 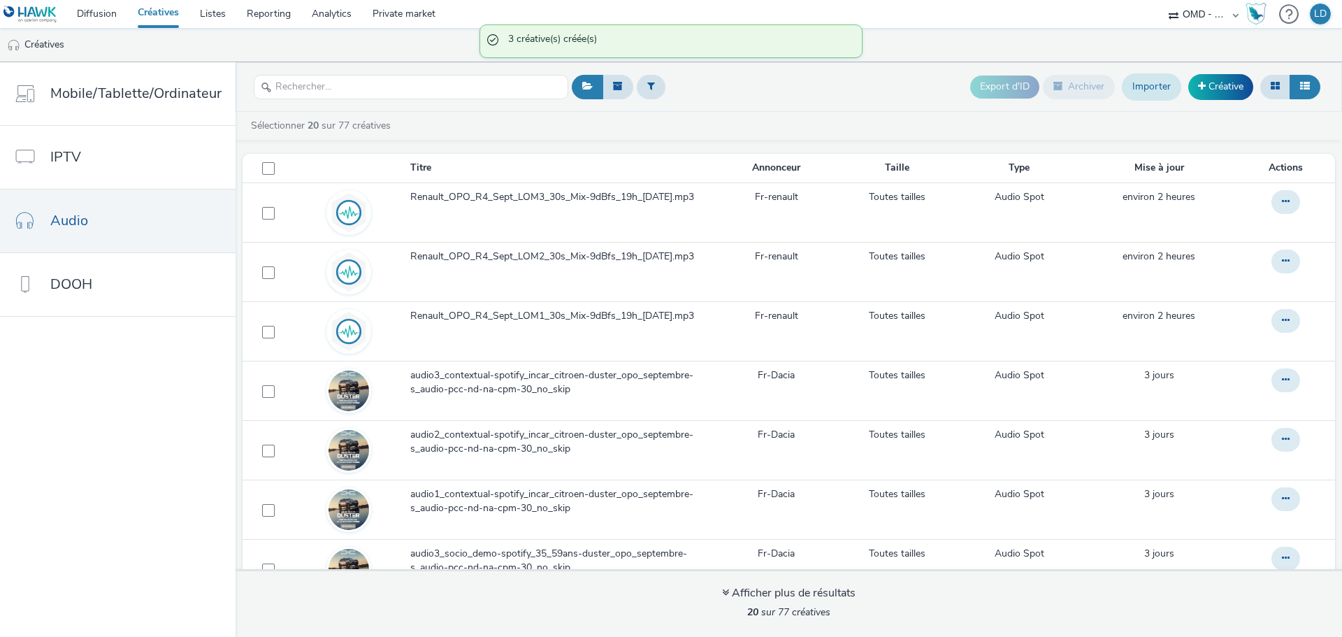 I want to click on span: Mobile/Tablette/Ordinateur, so click(x=136, y=93).